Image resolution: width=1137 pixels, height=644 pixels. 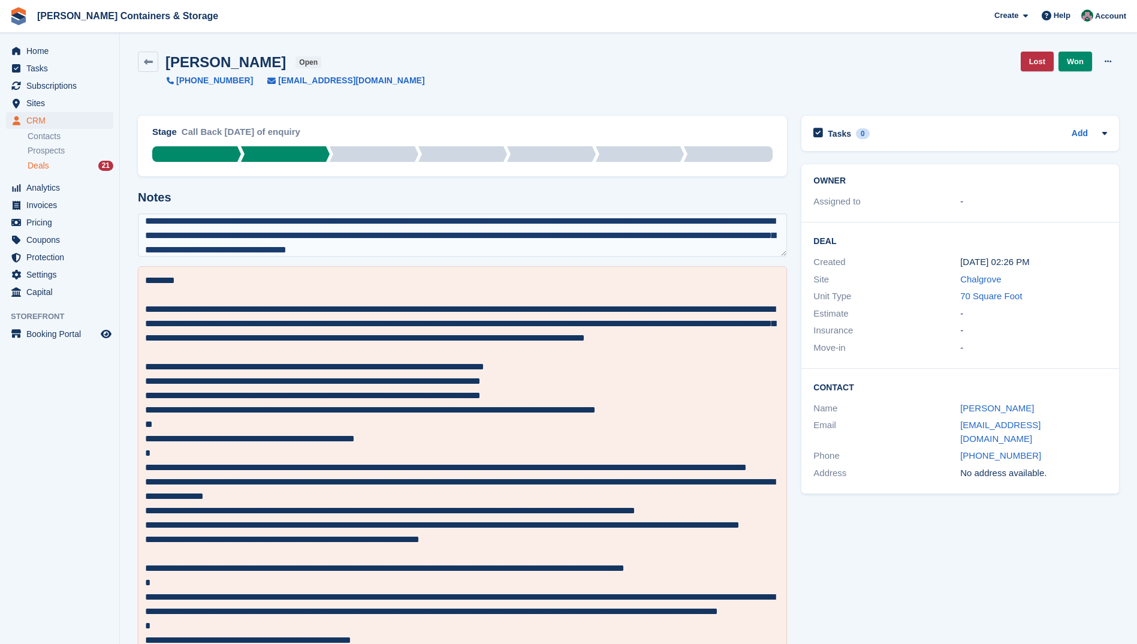 What do you see at coordinates (46, 151) in the screenshot?
I see `span: Prospects` at bounding box center [46, 151].